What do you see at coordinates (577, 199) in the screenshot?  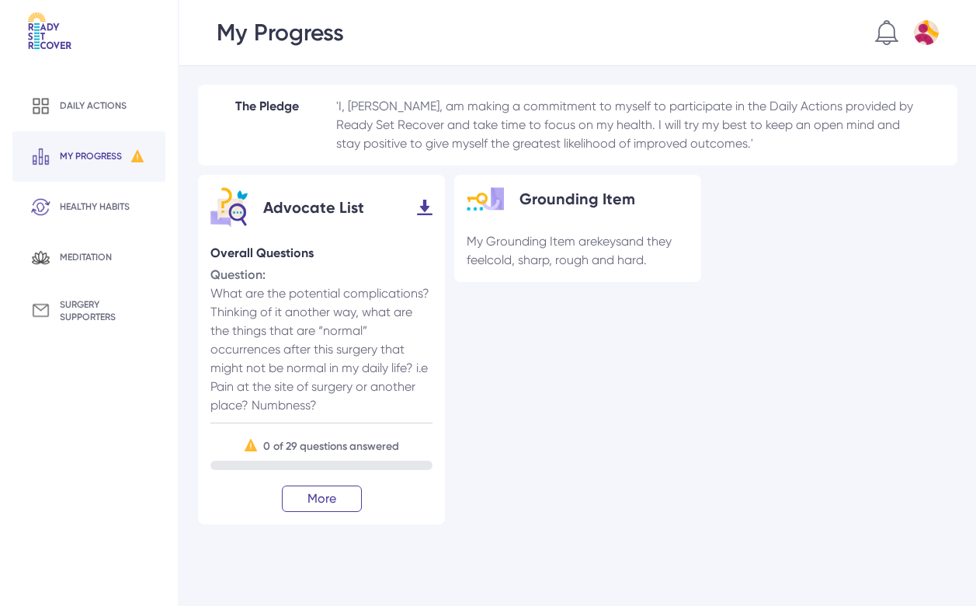 I see `div: Grounding Item` at bounding box center [577, 199].